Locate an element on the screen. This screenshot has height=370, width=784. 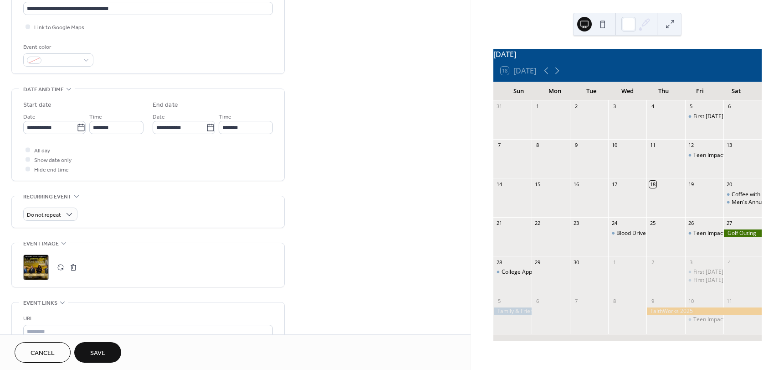
div: Family & Friends Day is located at coordinates (513, 311).